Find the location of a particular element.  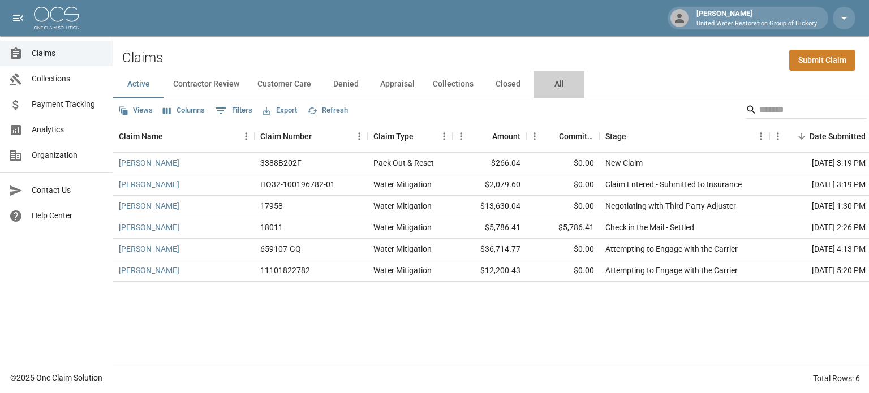

div: Claim Entered - Submitted to Insurance is located at coordinates (673, 184).